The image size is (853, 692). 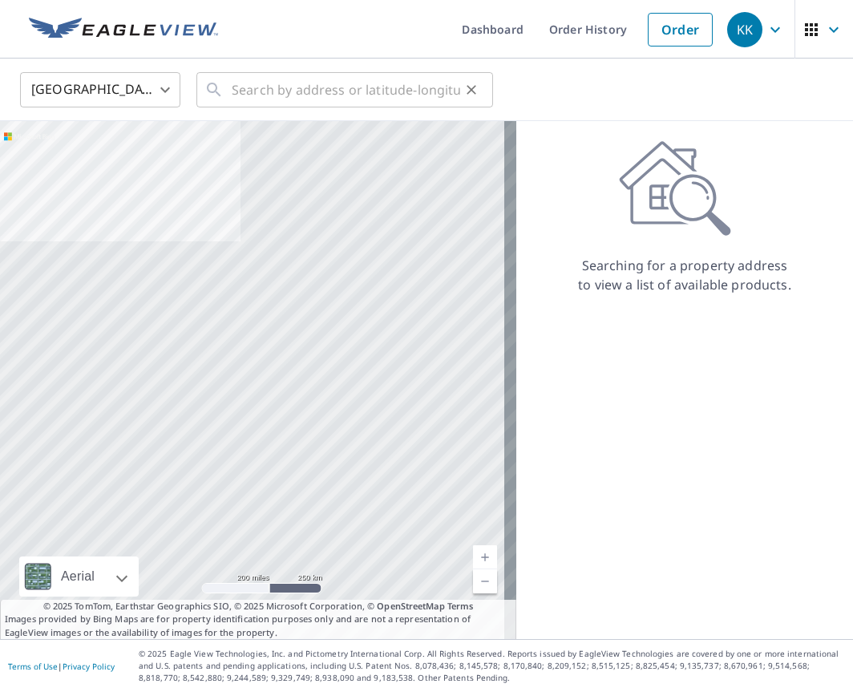 What do you see at coordinates (123, 30) in the screenshot?
I see `img: EV Logo` at bounding box center [123, 30].